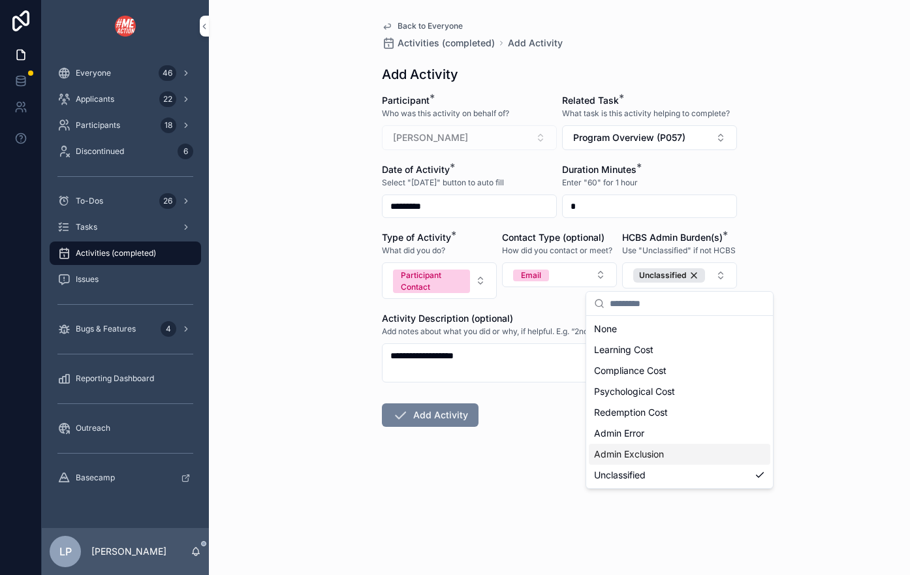 Image resolution: width=910 pixels, height=575 pixels. I want to click on span: Enter "60" for 1 hour, so click(600, 183).